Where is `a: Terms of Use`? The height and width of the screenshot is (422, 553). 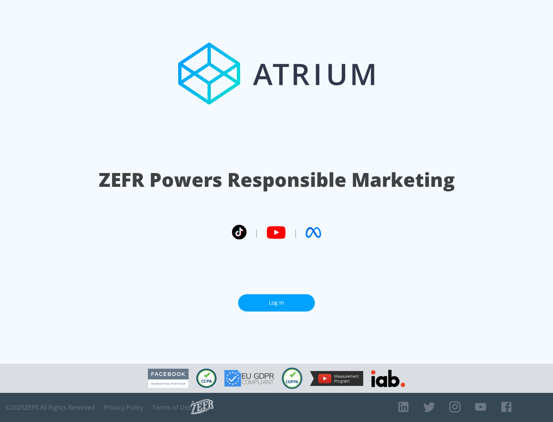
a: Terms of Use is located at coordinates (172, 408).